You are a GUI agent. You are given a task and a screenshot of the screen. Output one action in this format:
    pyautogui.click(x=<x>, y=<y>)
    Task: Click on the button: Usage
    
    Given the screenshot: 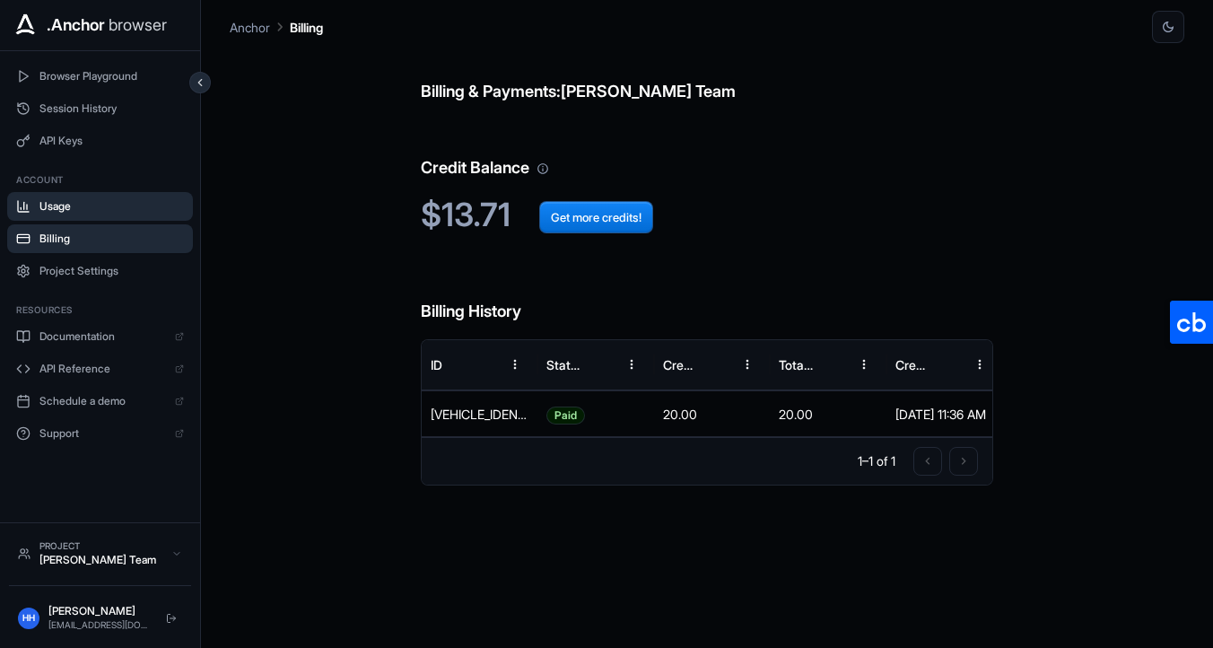 What is the action you would take?
    pyautogui.click(x=100, y=206)
    